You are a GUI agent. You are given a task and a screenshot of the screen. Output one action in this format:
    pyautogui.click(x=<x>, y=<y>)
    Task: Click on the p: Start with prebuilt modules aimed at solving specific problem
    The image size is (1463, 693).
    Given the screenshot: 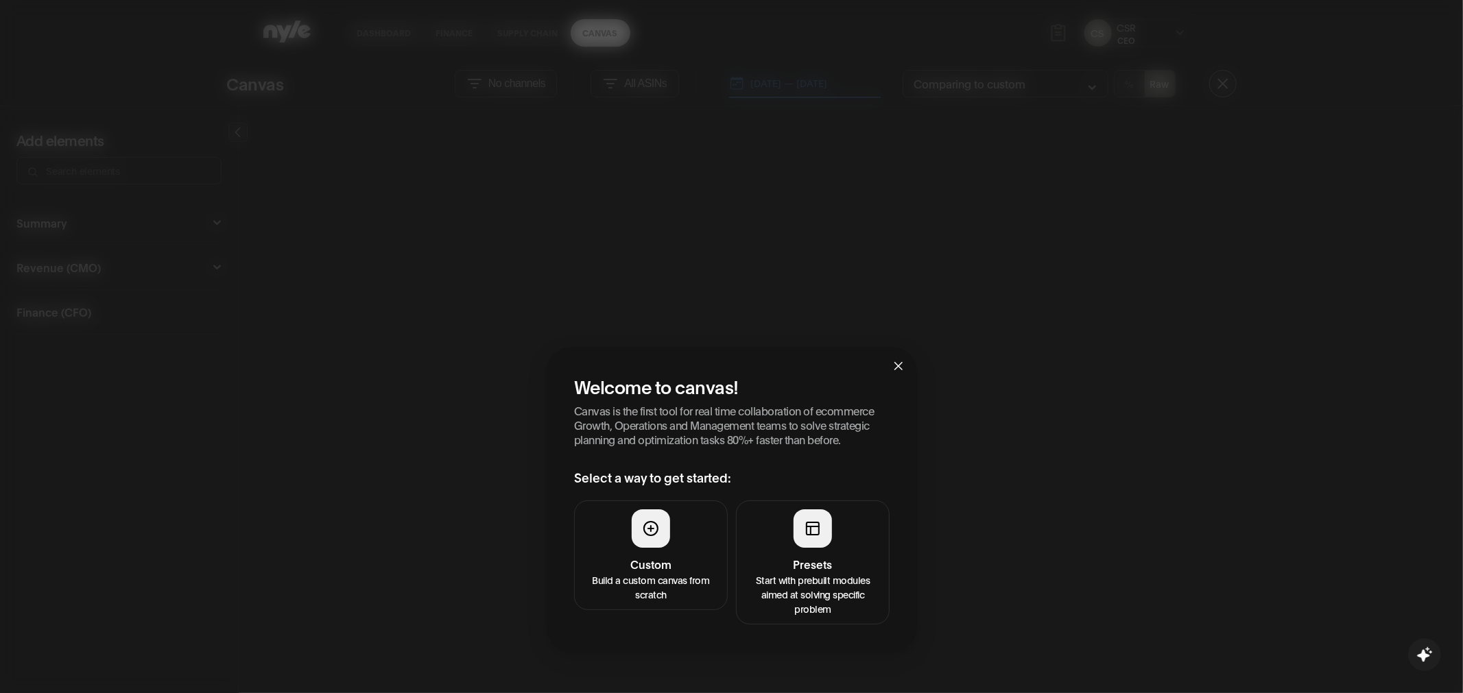 What is the action you would take?
    pyautogui.click(x=813, y=594)
    